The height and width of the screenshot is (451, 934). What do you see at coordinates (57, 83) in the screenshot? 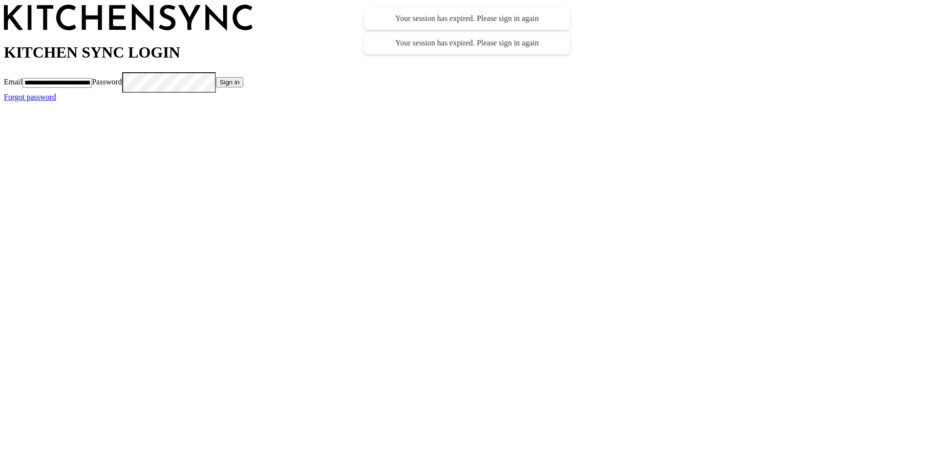
I see `input: Email` at bounding box center [57, 83].